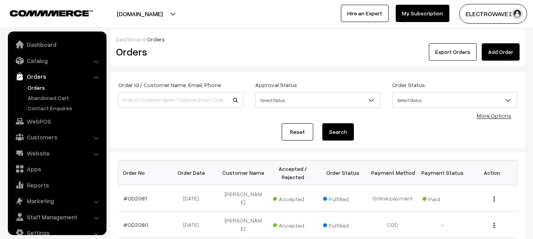  Describe the element at coordinates (179, 52) in the screenshot. I see `h2: Orders` at that location.